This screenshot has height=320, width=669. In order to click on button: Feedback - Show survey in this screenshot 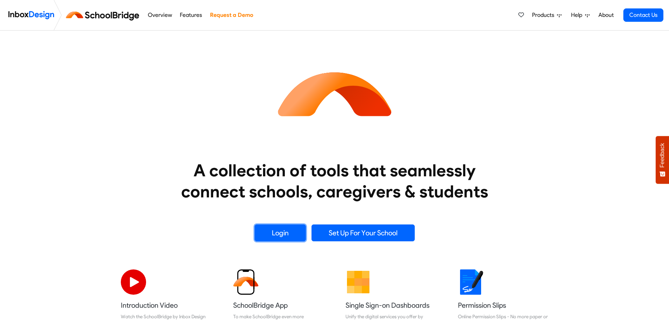, I will do `click(663, 160)`.